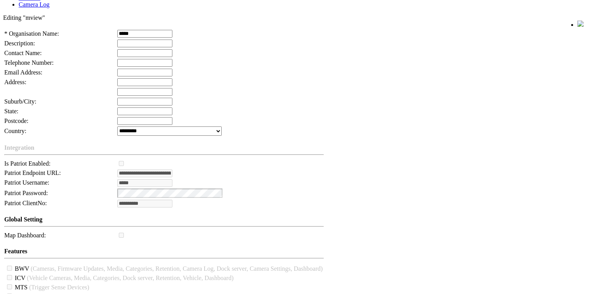 The image size is (603, 294). I want to click on span: Suburb/City:, so click(20, 101).